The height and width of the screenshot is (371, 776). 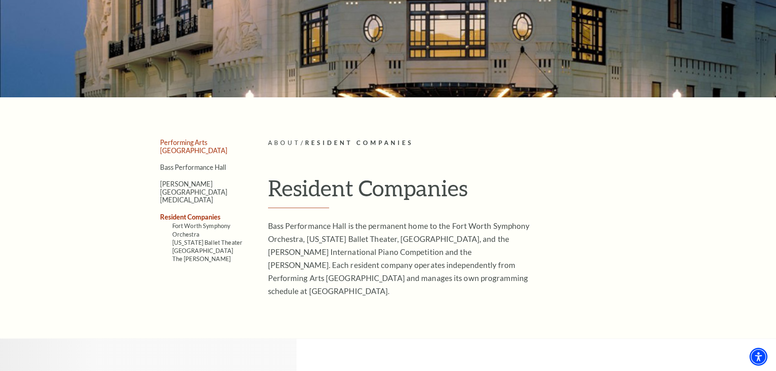 I want to click on span: Resident Companies, so click(x=359, y=143).